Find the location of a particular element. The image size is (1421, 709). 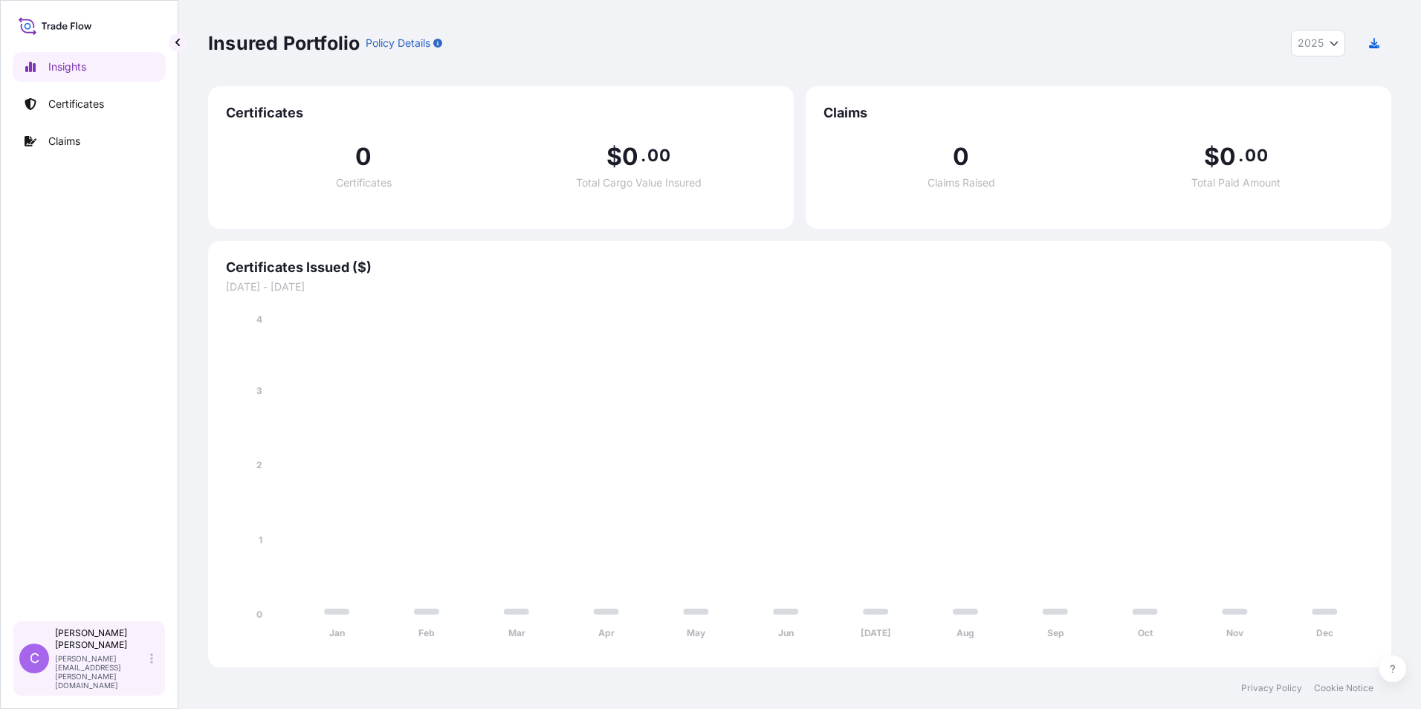

tspan: Feb is located at coordinates (427, 632).